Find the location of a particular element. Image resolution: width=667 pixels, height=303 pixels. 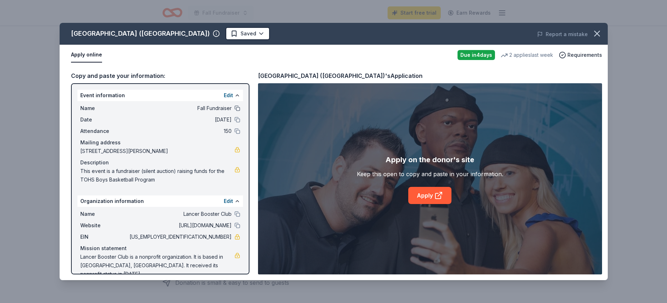

div: Apply on the donor's site is located at coordinates (430, 159).